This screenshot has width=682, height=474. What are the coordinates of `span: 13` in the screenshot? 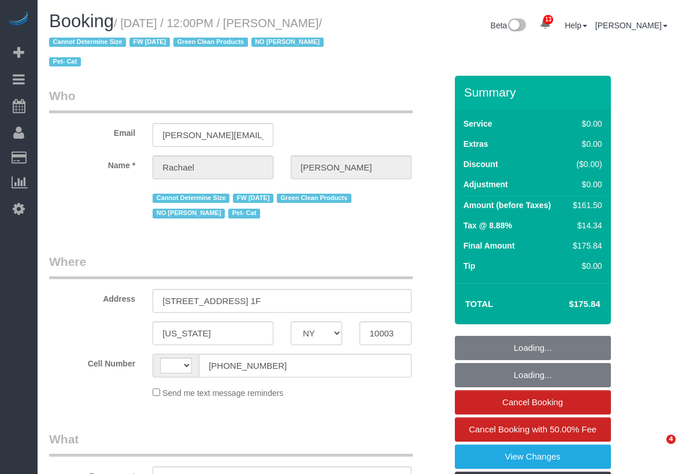 It's located at (548, 20).